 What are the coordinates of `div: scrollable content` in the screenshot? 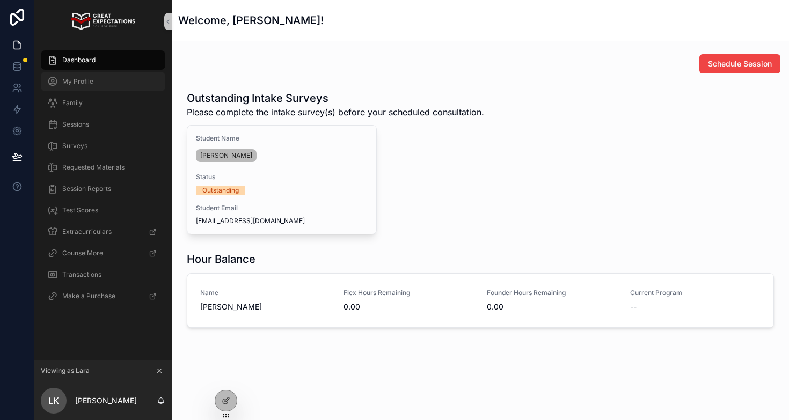 It's located at (103, 181).